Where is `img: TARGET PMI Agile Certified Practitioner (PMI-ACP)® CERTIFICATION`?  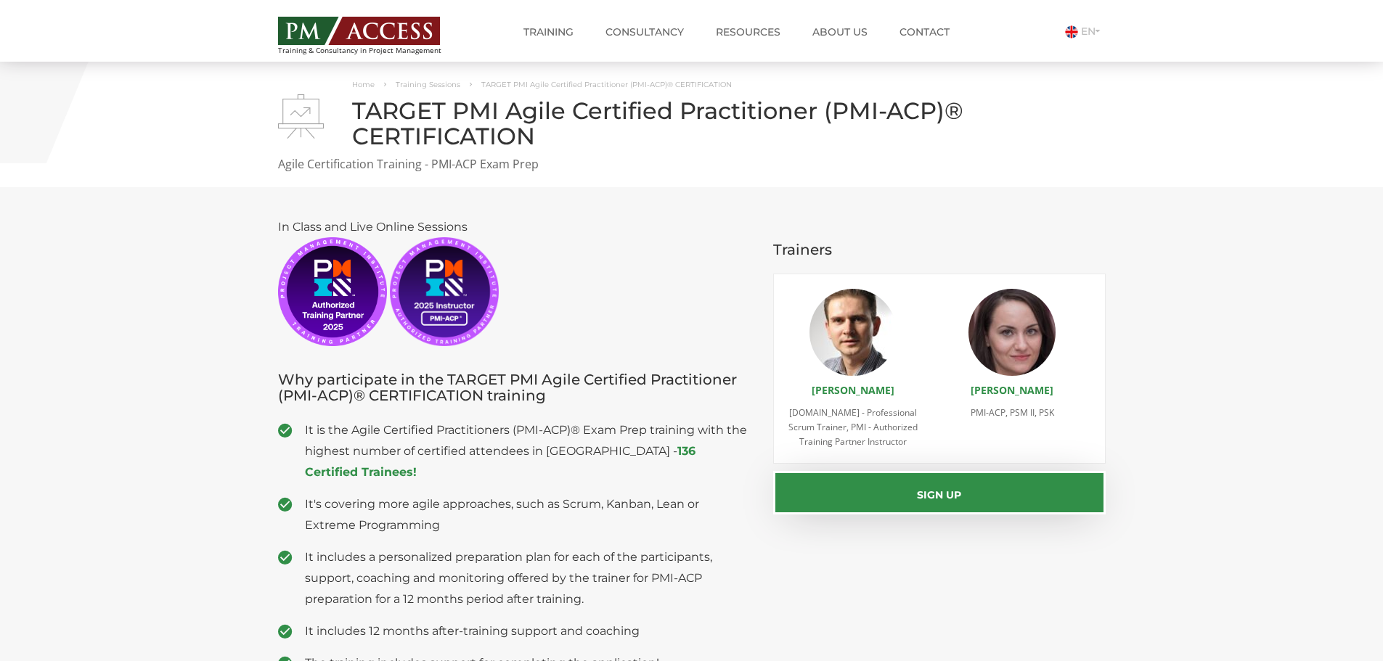 img: TARGET PMI Agile Certified Practitioner (PMI-ACP)® CERTIFICATION is located at coordinates (301, 116).